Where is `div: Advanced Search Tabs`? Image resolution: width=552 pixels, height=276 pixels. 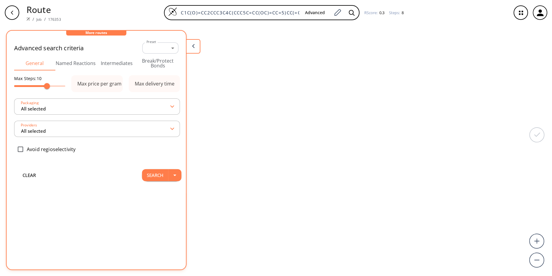 div: Advanced Search Tabs is located at coordinates (96, 63).